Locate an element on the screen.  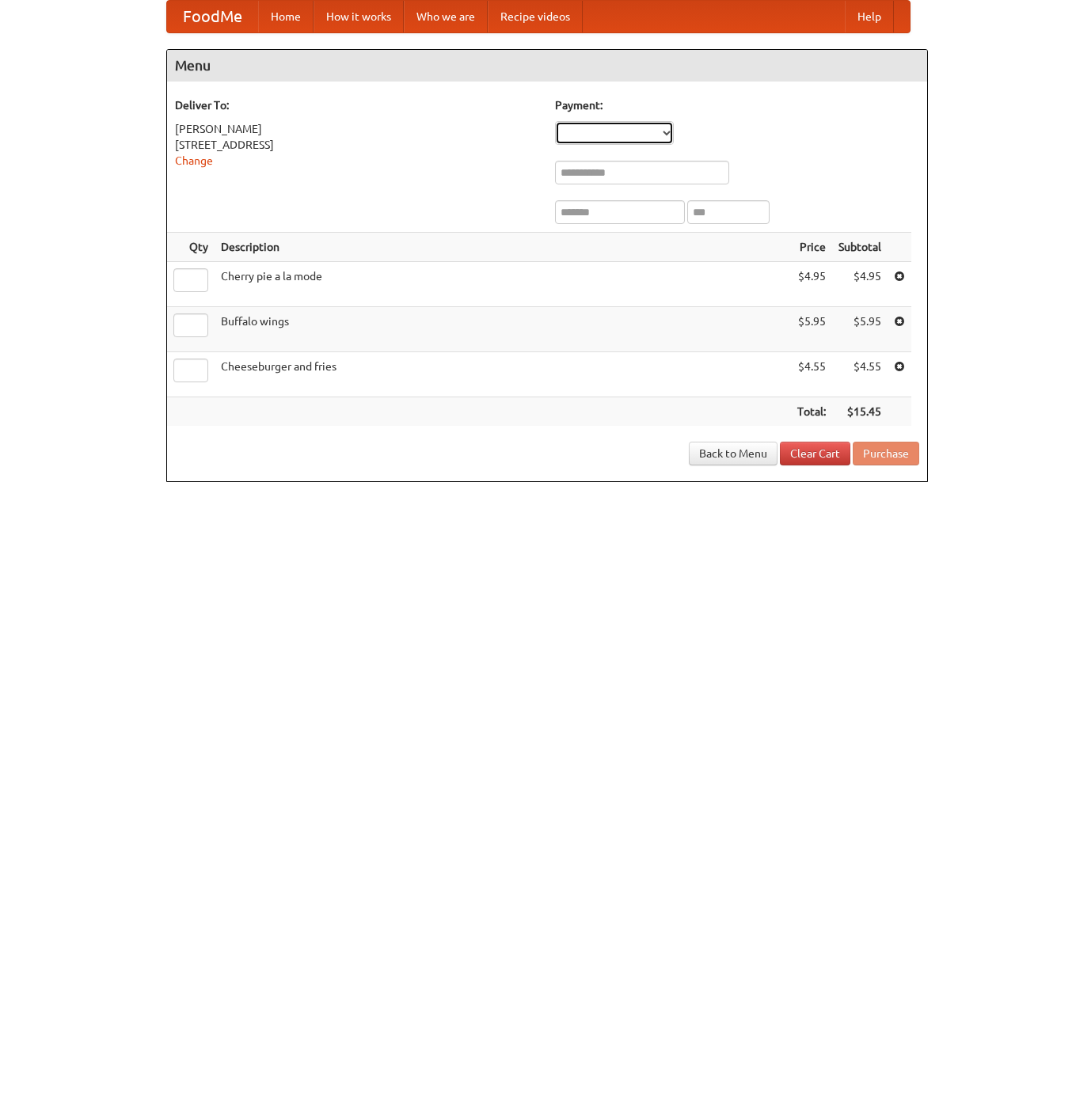
button: Purchase is located at coordinates (885, 453).